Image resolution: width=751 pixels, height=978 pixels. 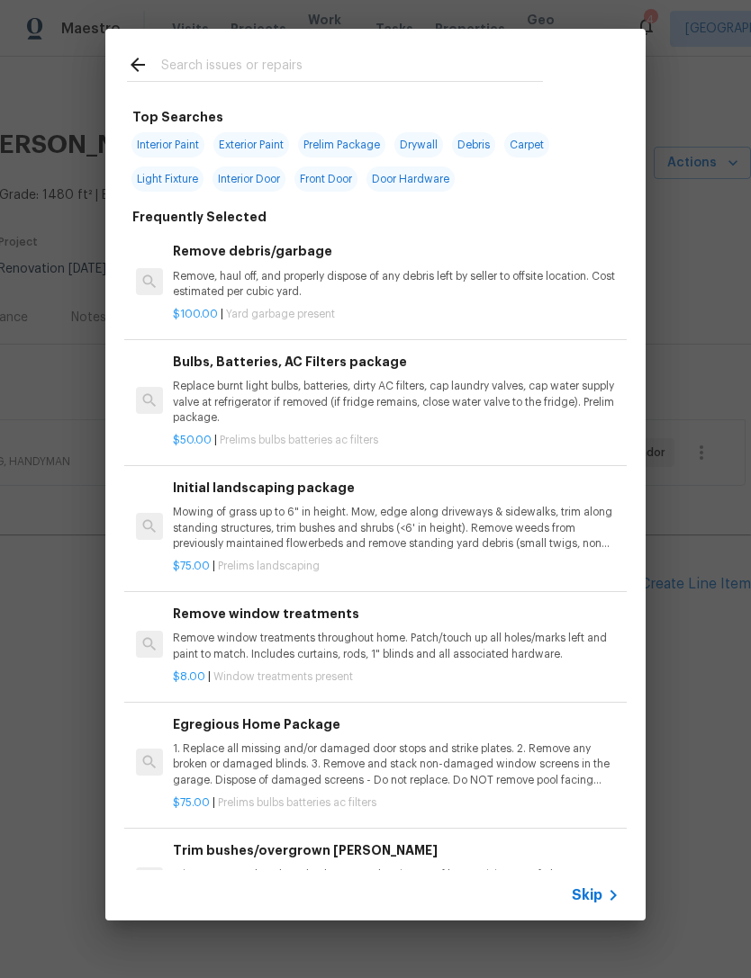 I want to click on span: Interior Paint, so click(x=167, y=145).